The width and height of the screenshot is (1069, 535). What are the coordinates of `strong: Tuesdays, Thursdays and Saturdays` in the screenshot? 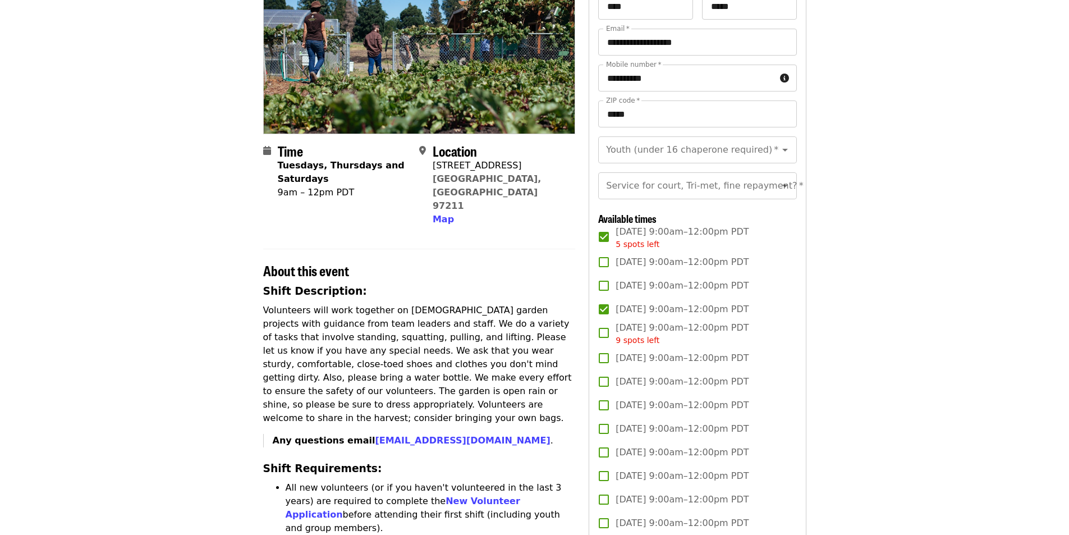 It's located at (341, 172).